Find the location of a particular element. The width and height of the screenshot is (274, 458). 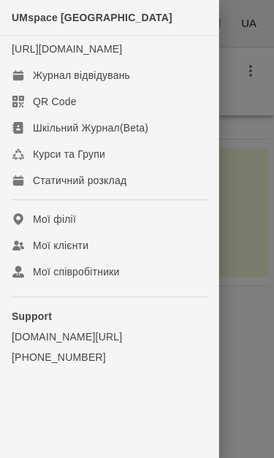

div: Курси та Групи is located at coordinates (69, 154).